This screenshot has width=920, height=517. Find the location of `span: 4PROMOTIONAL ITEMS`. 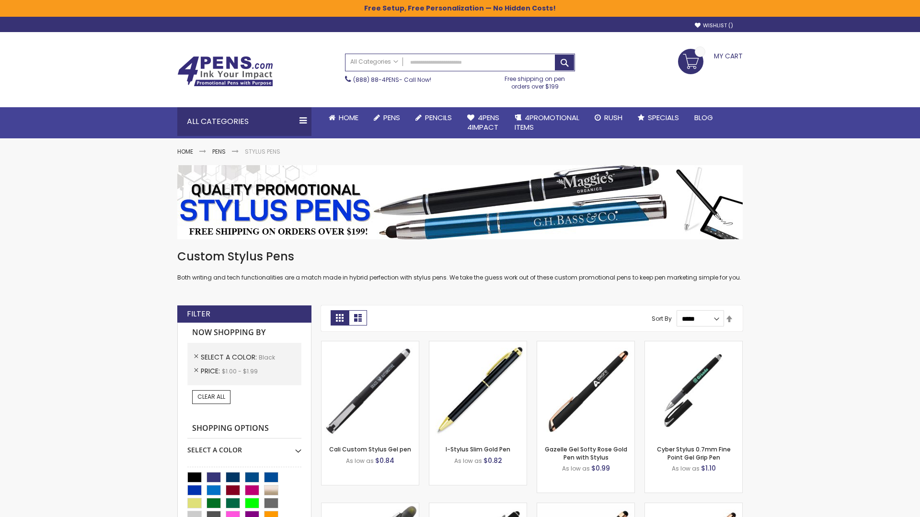

span: 4PROMOTIONAL ITEMS is located at coordinates (547, 122).